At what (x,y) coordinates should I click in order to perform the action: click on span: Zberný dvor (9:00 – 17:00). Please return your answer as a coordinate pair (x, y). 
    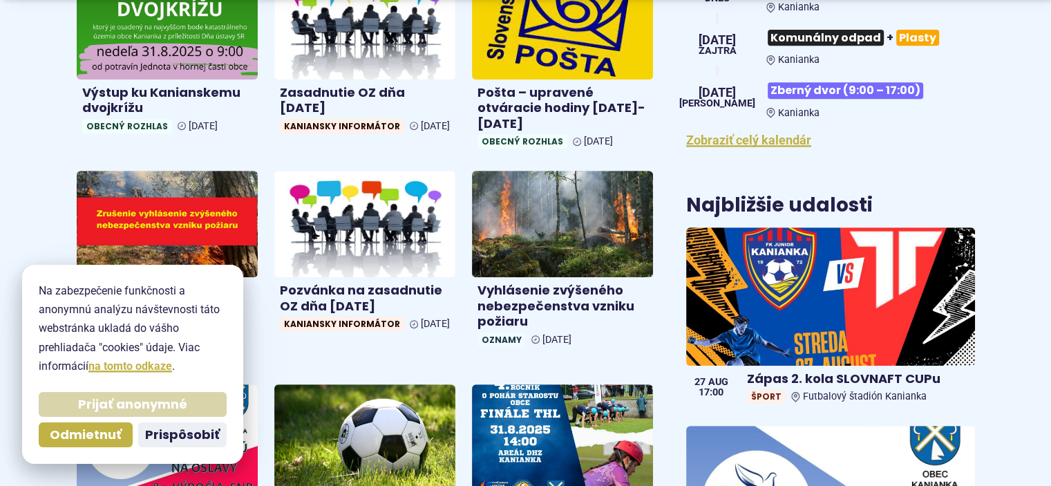
    Looking at the image, I should click on (845, 90).